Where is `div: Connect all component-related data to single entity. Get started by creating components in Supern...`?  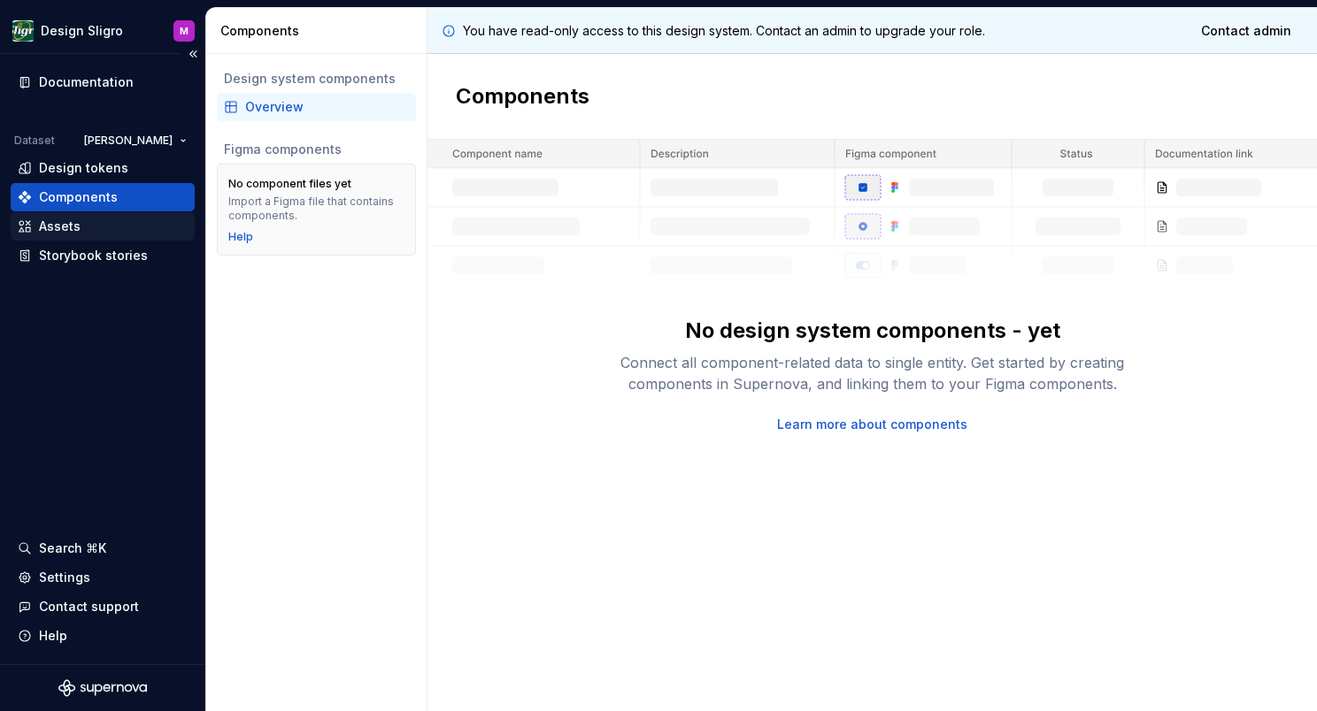
div: Connect all component-related data to single entity. Get started by creating components in Supern... is located at coordinates (873, 373).